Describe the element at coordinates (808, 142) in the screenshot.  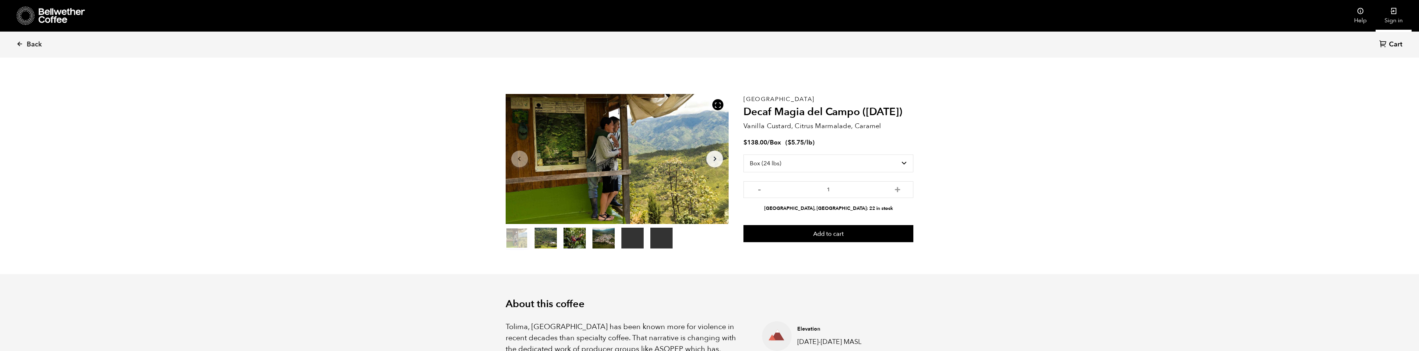
I see `span: /lb` at that location.